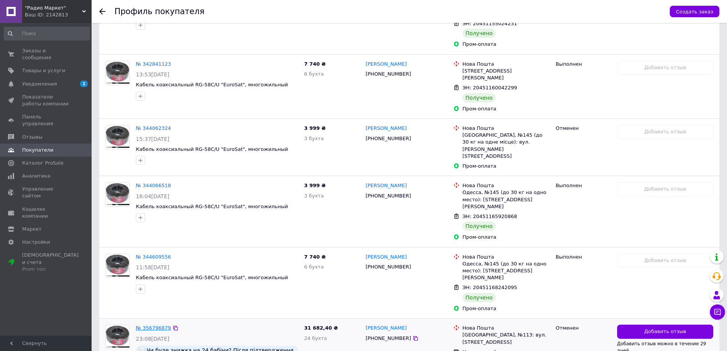  I want to click on div: Ваш ID: 2142813, so click(58, 15).